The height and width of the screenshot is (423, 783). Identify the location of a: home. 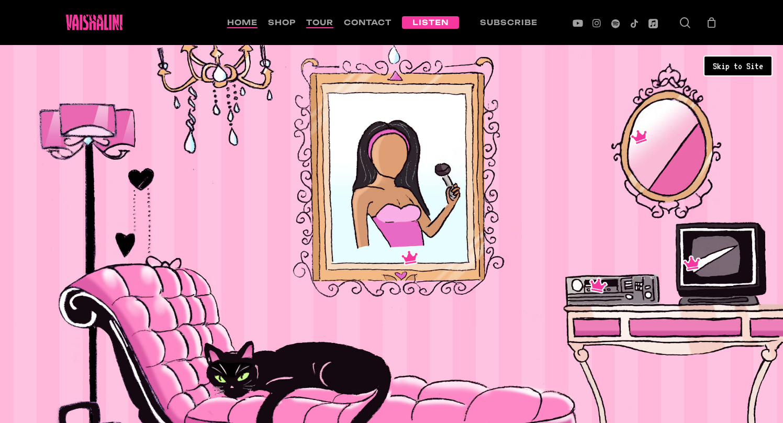
(242, 23).